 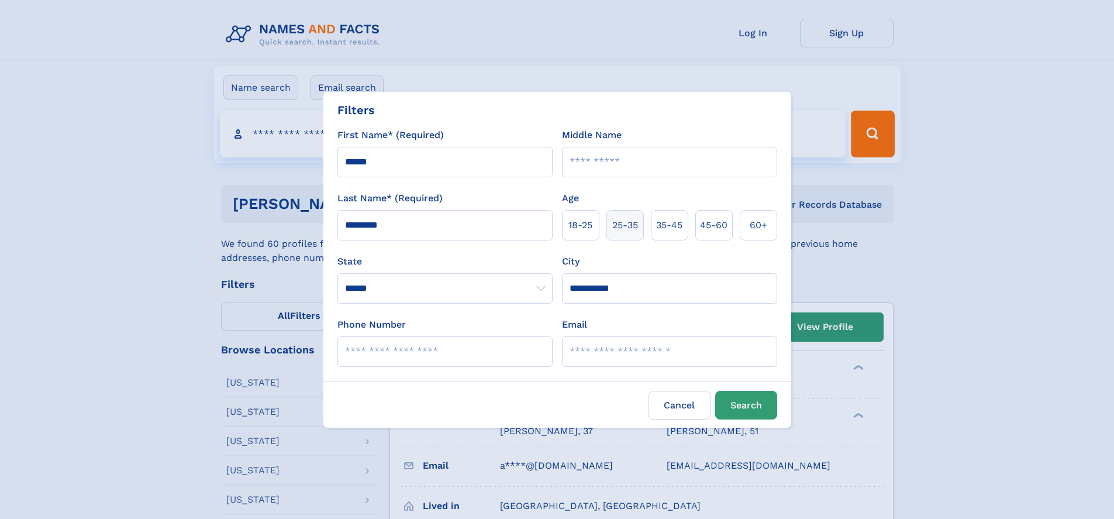 What do you see at coordinates (580, 225) in the screenshot?
I see `span: 18‑25` at bounding box center [580, 225].